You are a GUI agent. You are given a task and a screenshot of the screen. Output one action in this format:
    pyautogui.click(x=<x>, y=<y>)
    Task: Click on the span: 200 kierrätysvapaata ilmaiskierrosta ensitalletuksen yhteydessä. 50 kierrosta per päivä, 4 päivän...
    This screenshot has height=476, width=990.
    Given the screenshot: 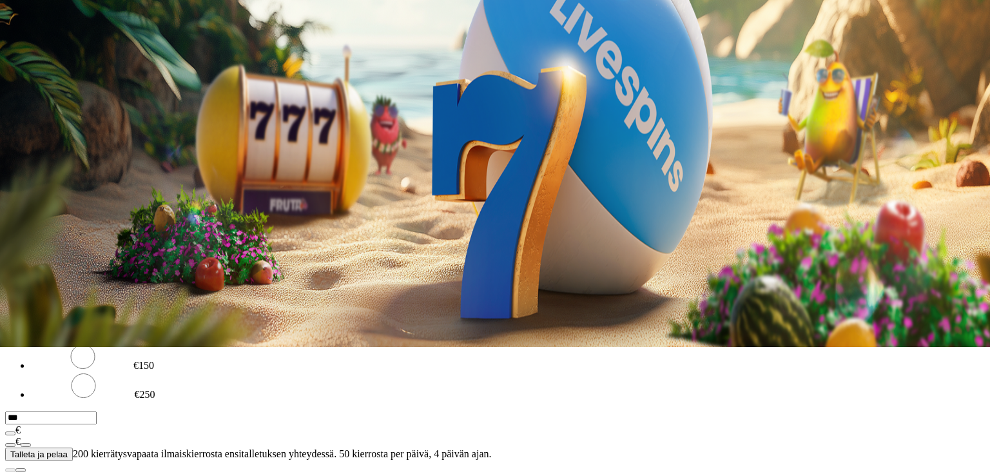 What is the action you would take?
    pyautogui.click(x=282, y=453)
    